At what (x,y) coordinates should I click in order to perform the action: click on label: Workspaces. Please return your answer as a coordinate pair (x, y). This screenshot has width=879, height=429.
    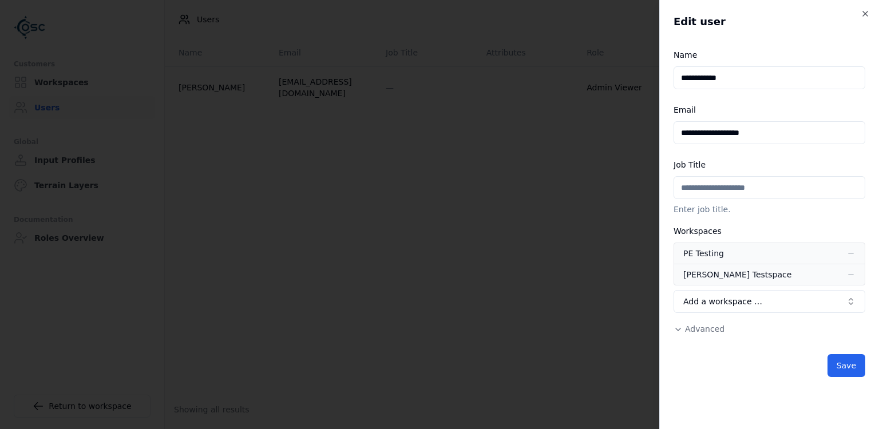
    Looking at the image, I should click on (698, 231).